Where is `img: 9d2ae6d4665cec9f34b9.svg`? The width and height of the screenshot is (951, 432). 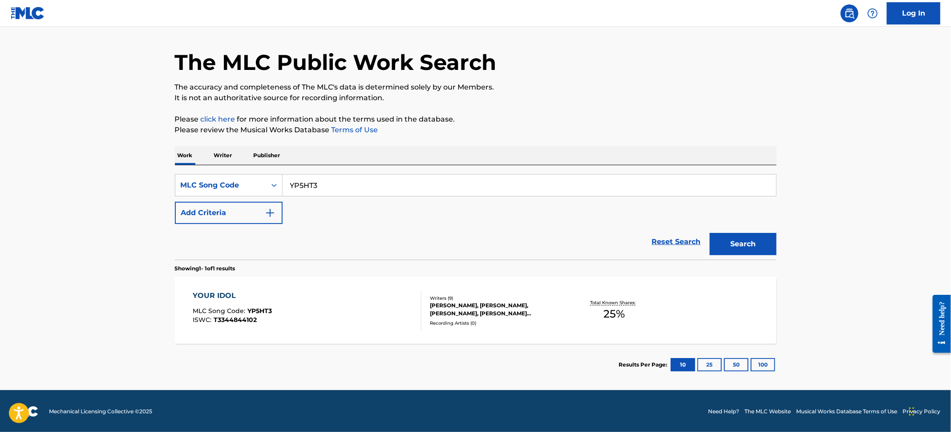
img: 9d2ae6d4665cec9f34b9.svg is located at coordinates (270, 213).